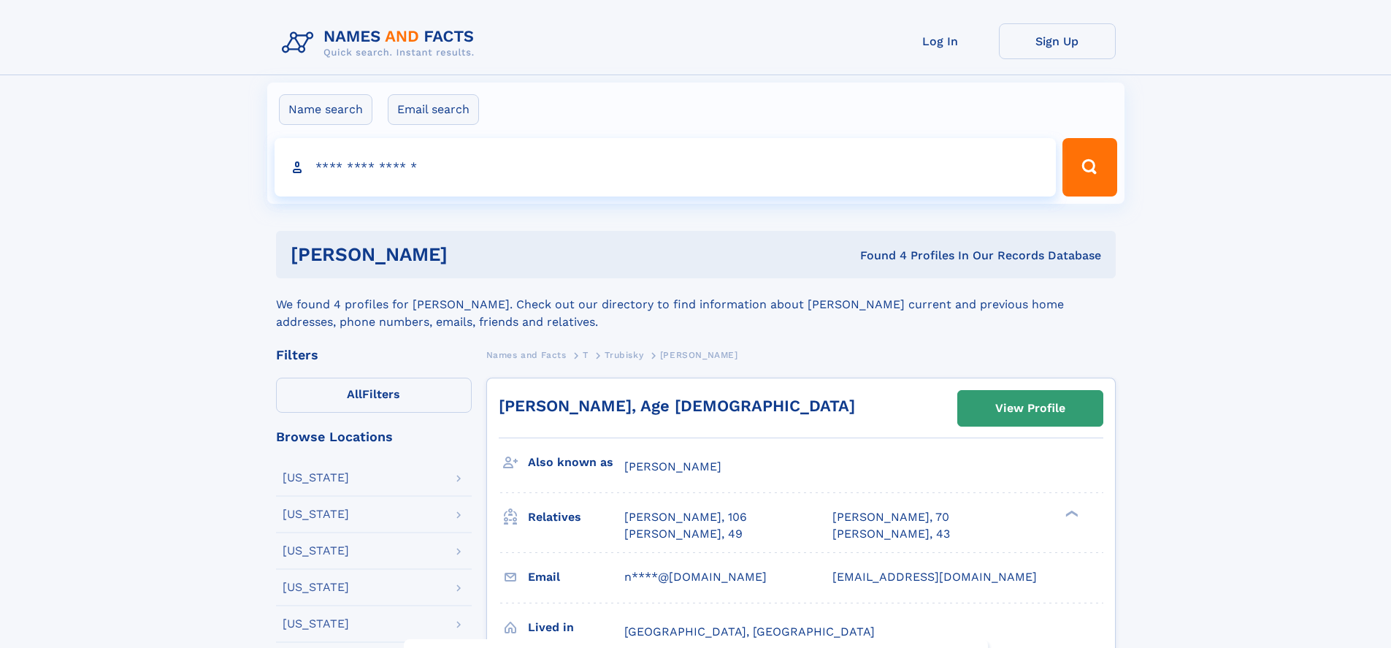 This screenshot has height=648, width=1391. What do you see at coordinates (326, 110) in the screenshot?
I see `label: Name search` at bounding box center [326, 110].